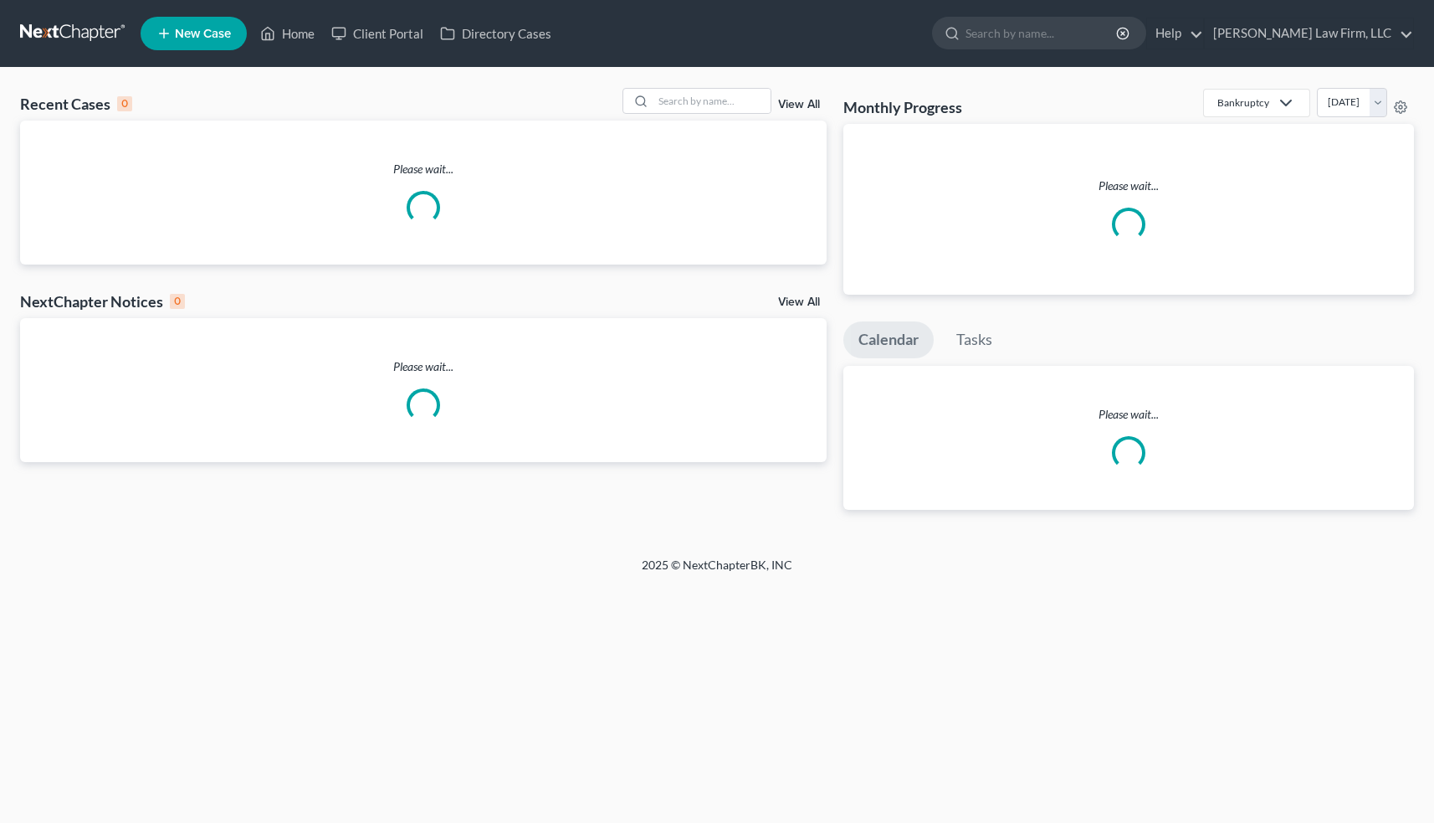  I want to click on a: Help, so click(1175, 33).